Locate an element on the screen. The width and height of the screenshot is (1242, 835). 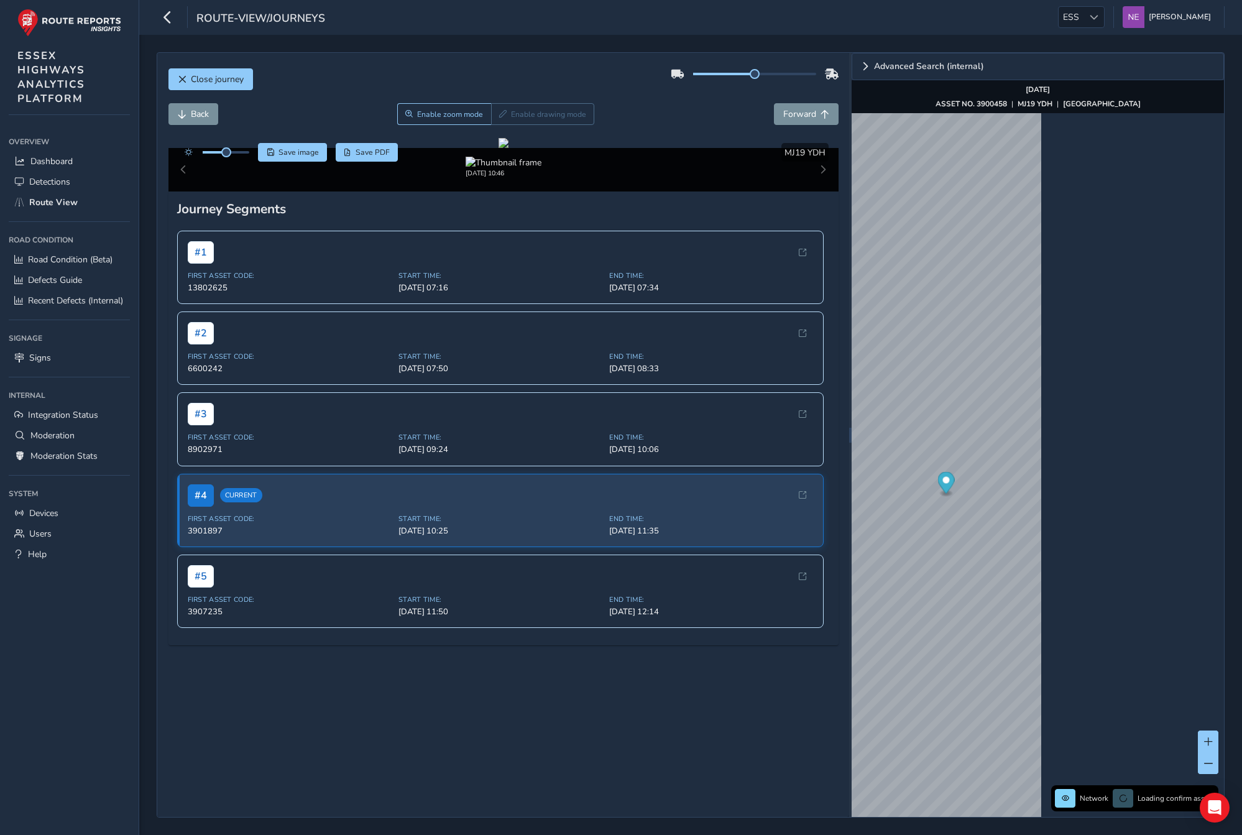
span: # 1 is located at coordinates (201, 252).